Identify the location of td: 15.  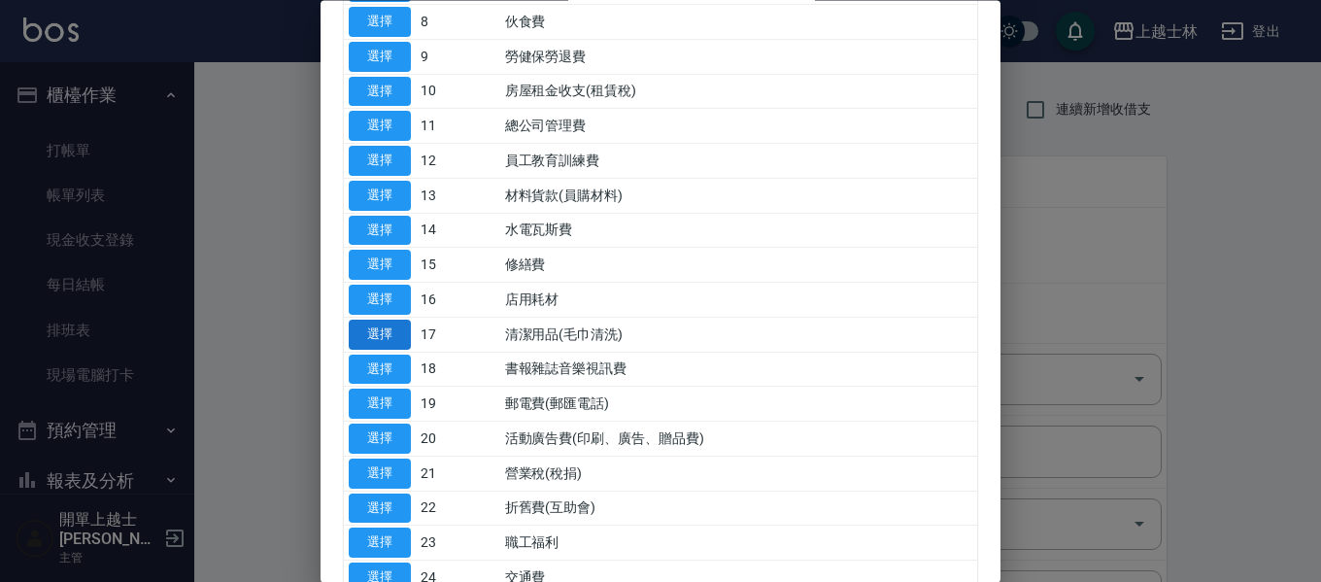
(458, 265).